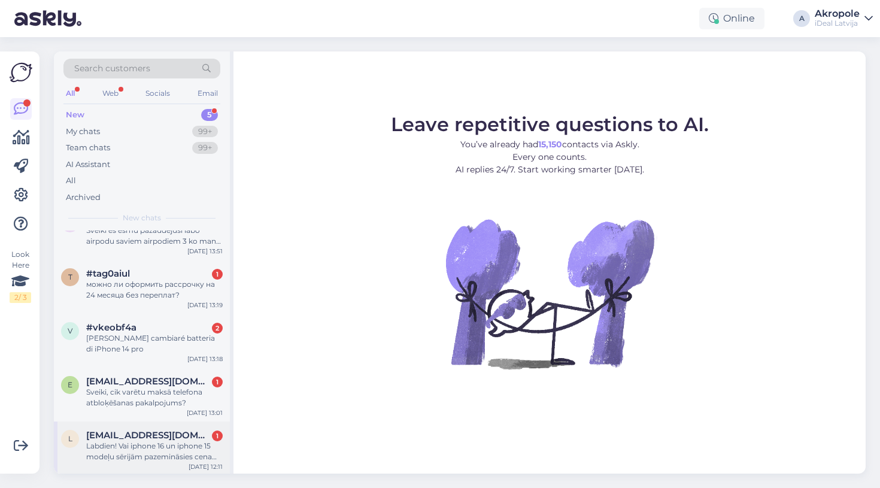  Describe the element at coordinates (148, 381) in the screenshot. I see `span: estergluskova@gmail.com` at that location.